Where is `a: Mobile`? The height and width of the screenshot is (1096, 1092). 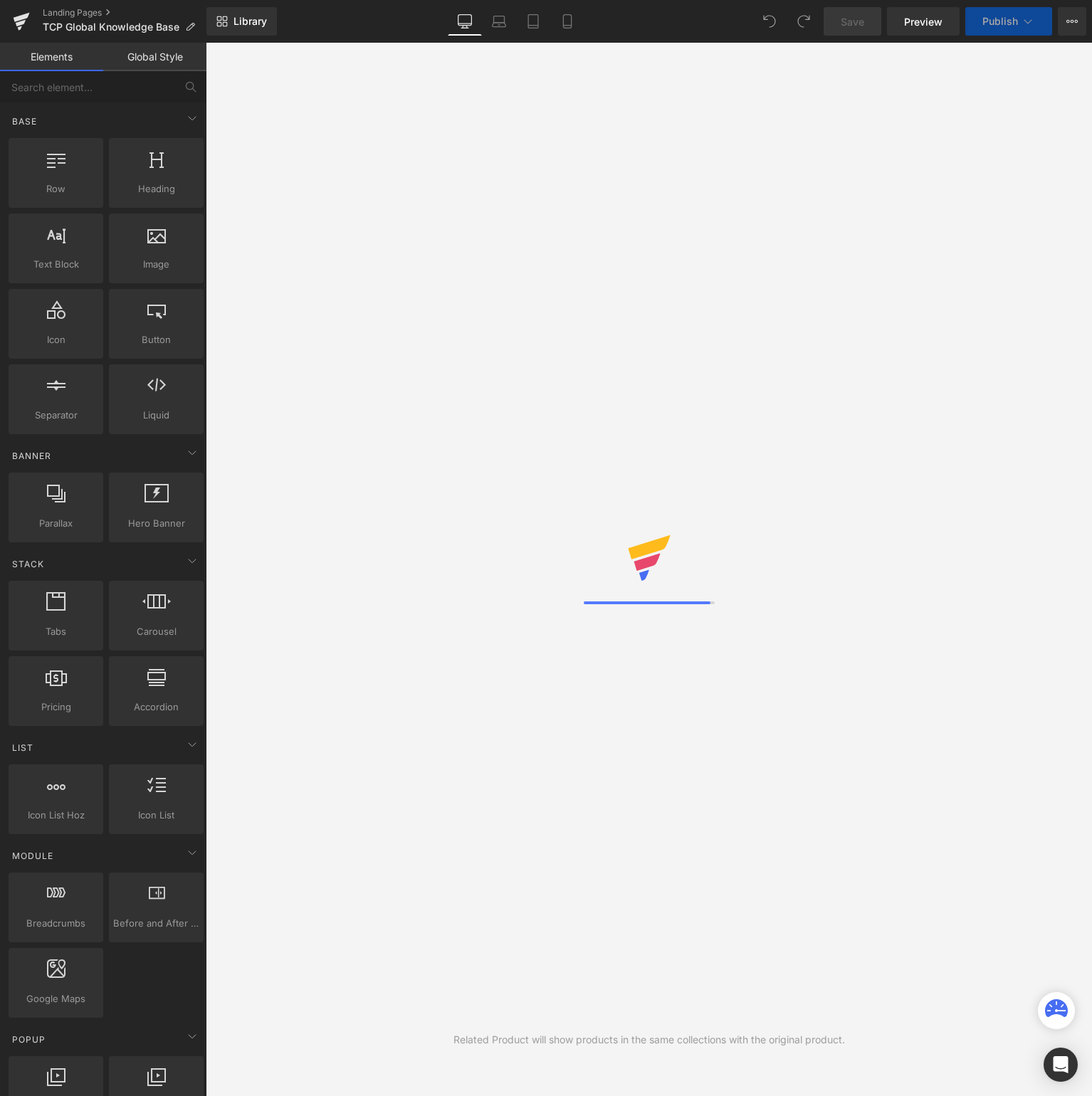 a: Mobile is located at coordinates (567, 21).